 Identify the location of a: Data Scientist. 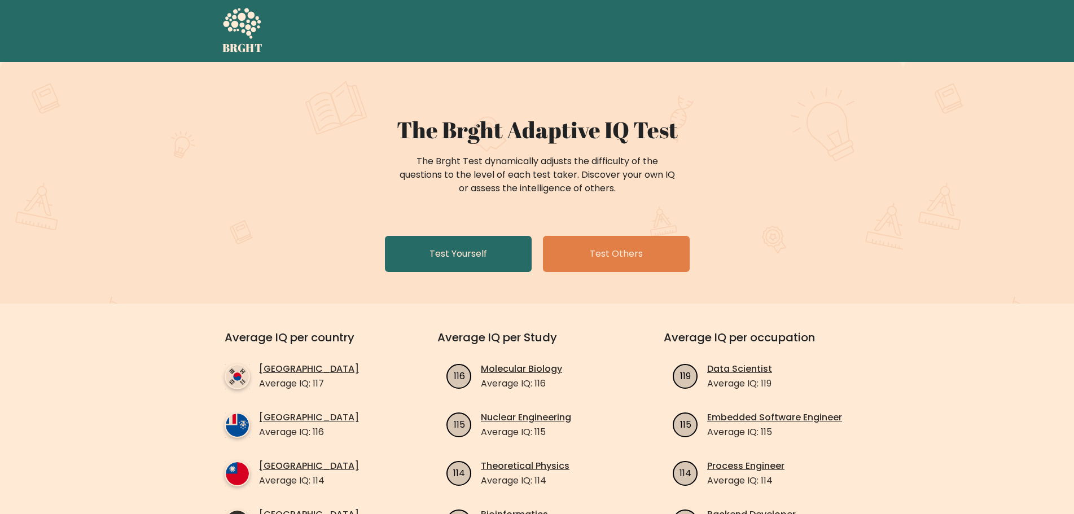
(739, 369).